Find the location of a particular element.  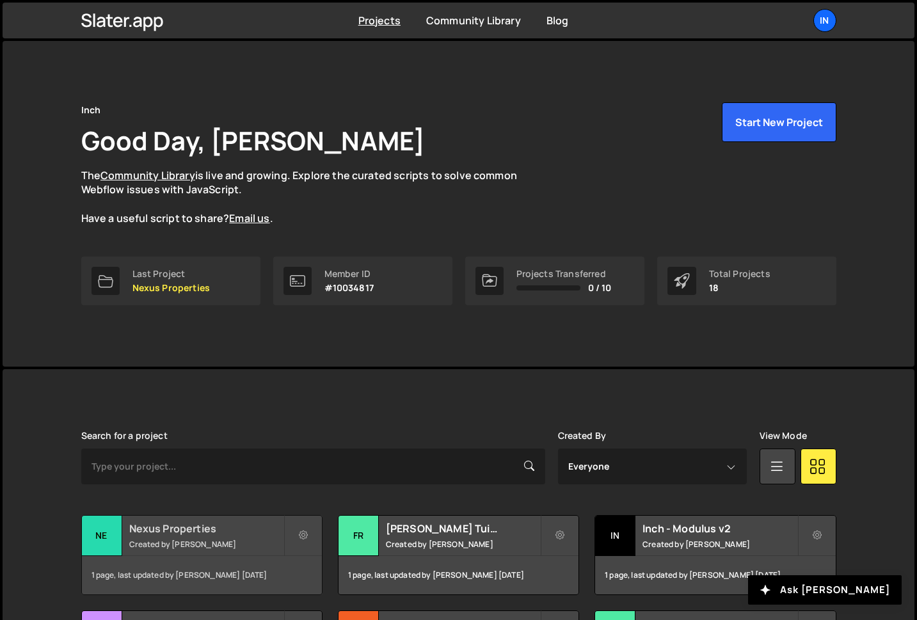

input: Type your project... is located at coordinates (313, 467).